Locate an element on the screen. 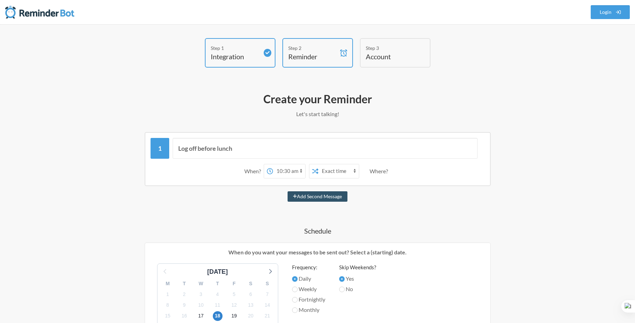  h4: Schedule is located at coordinates (318, 231).